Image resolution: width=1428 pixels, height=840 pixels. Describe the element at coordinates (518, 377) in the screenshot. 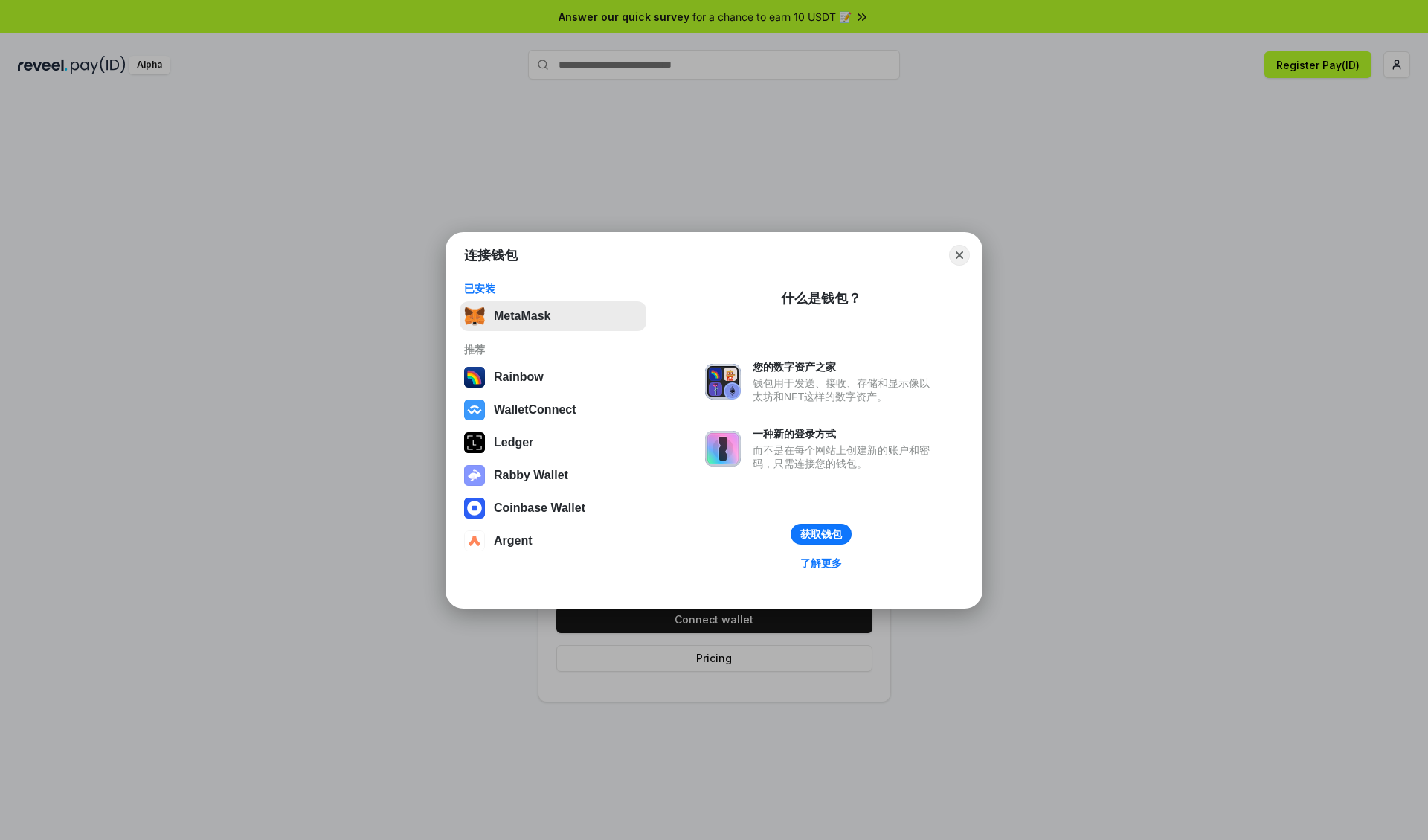

I see `div: Rainbow` at that location.